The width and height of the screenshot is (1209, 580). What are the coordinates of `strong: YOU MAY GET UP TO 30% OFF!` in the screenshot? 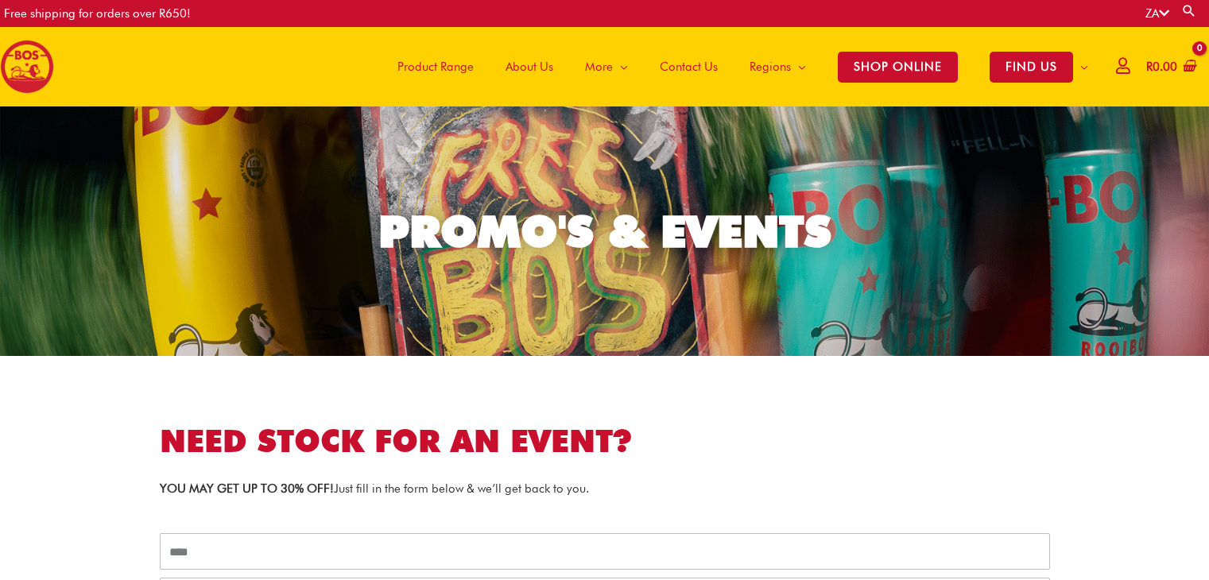 It's located at (246, 489).